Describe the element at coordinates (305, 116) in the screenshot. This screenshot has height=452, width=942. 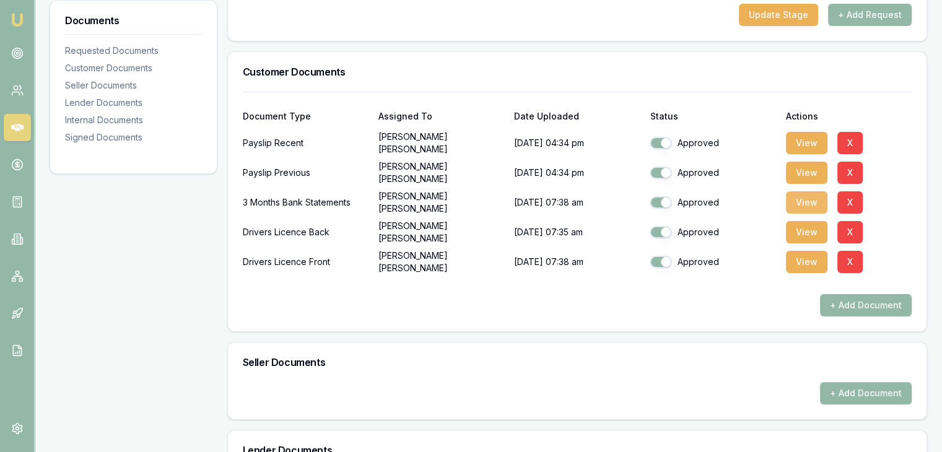
I see `div: Document Type` at that location.